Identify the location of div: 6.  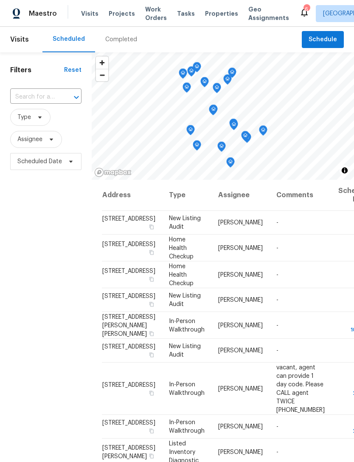
(307, 9).